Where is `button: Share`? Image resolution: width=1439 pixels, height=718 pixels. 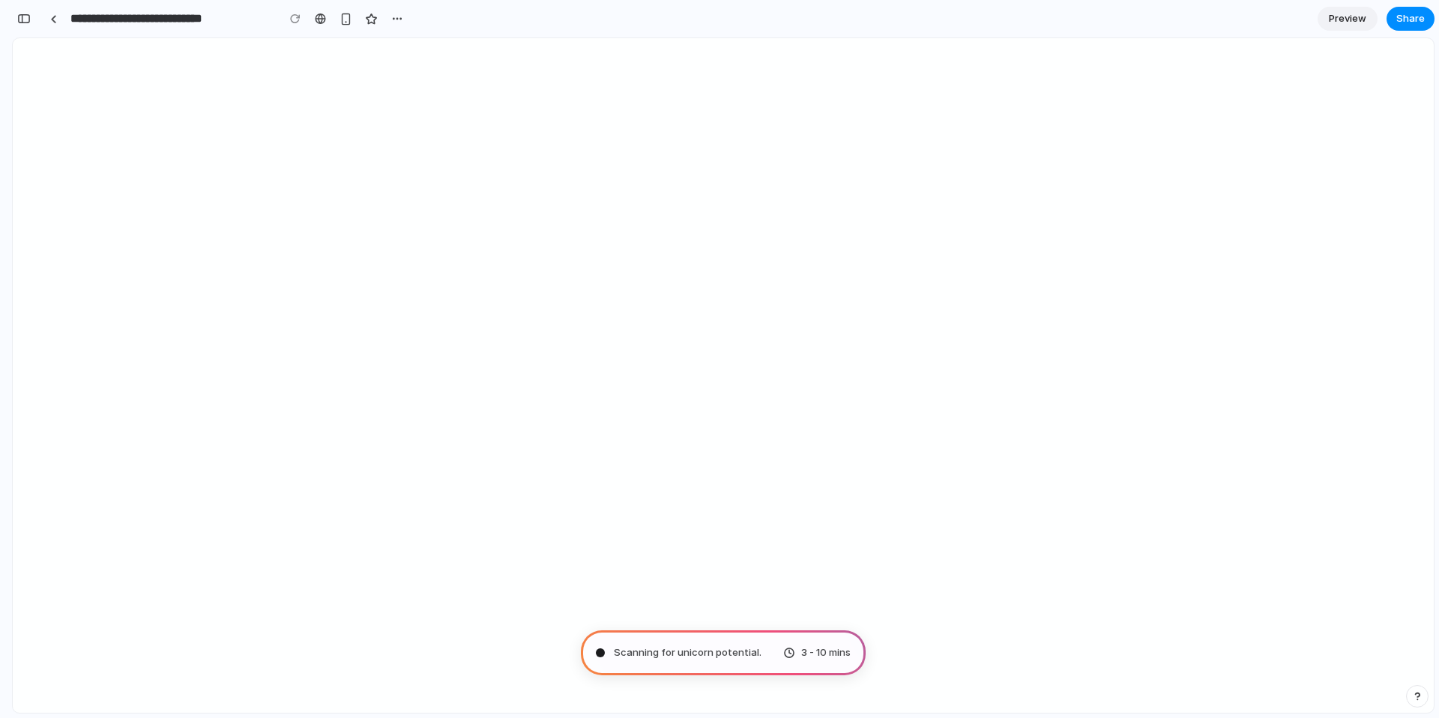 button: Share is located at coordinates (1411, 19).